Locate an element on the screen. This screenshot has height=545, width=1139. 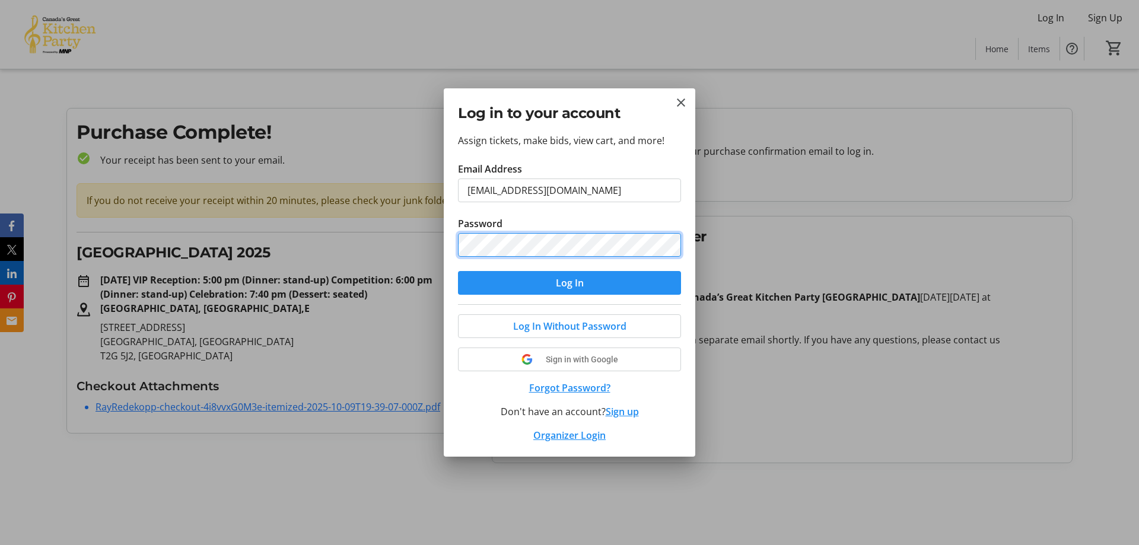
div: Don't have an account? is located at coordinates (570, 412).